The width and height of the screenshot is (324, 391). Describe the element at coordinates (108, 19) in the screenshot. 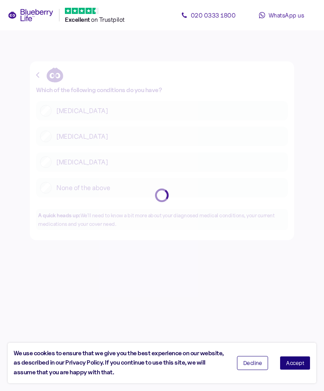

I see `span: on Trustpilot` at that location.